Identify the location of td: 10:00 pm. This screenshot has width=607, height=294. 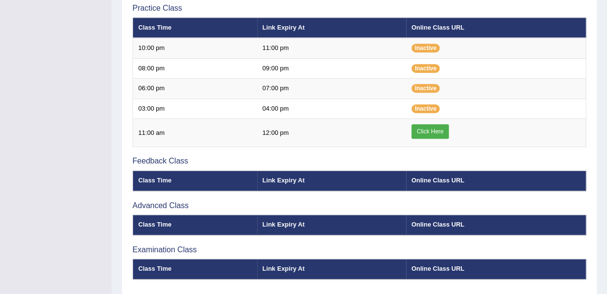
(195, 48).